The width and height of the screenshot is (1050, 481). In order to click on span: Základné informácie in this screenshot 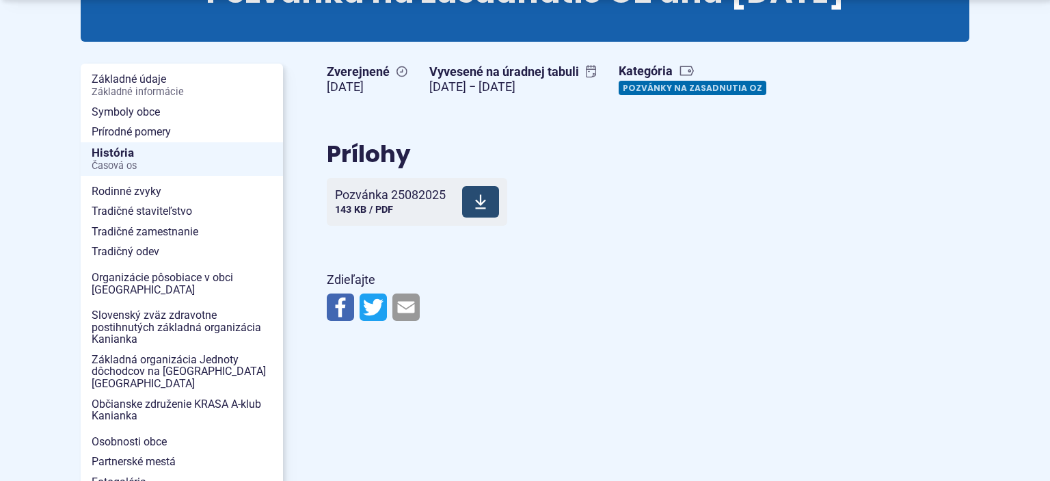, I will do `click(182, 92)`.